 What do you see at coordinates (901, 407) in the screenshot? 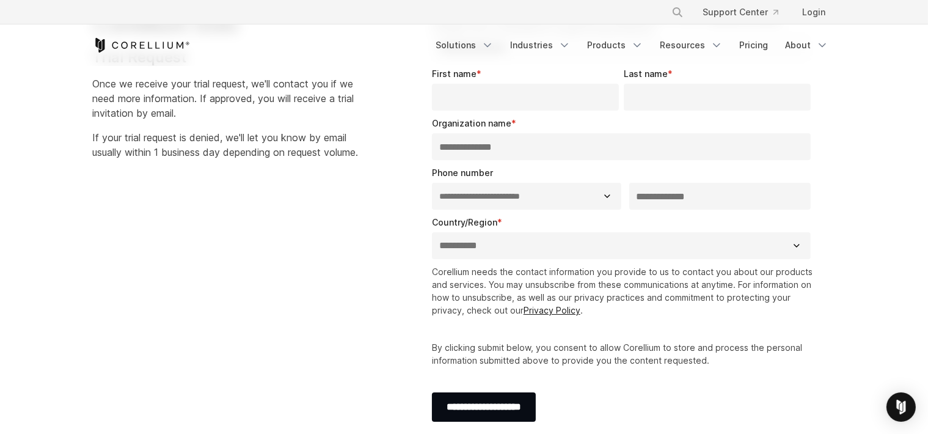
I see `div: Open Intercom Messenger` at bounding box center [901, 407].